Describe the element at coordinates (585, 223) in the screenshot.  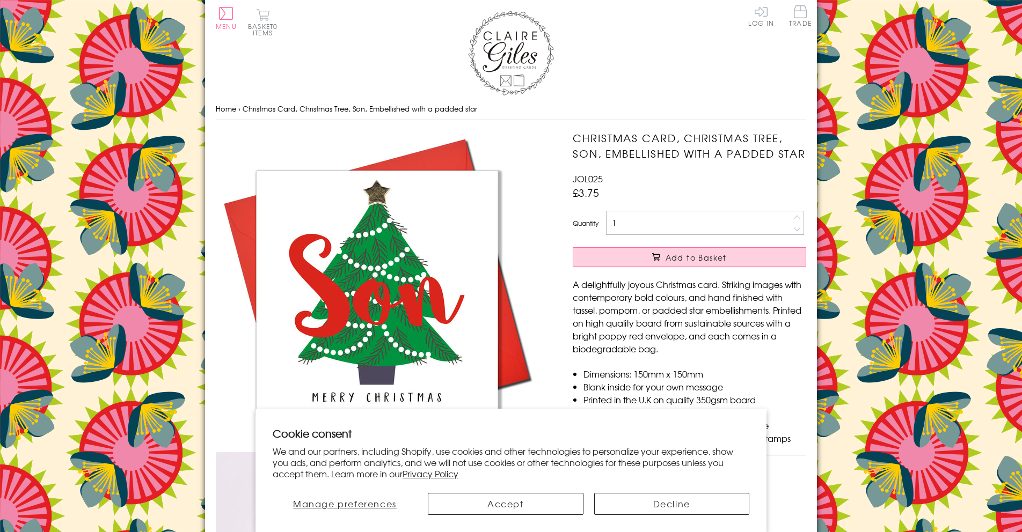
I see `label: Quantity` at that location.